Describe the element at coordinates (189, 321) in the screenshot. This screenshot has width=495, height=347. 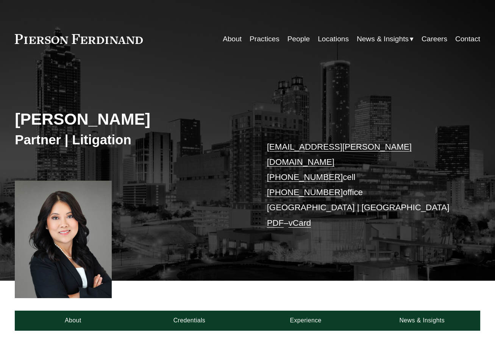
I see `a: Credentials` at that location.